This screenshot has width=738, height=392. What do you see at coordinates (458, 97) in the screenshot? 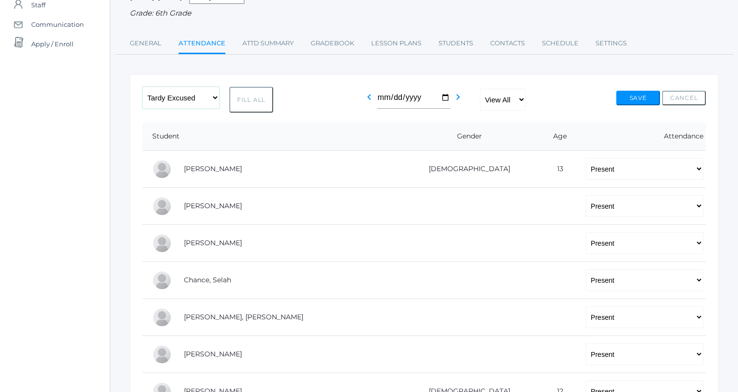
I see `i: chevron_right` at bounding box center [458, 97].